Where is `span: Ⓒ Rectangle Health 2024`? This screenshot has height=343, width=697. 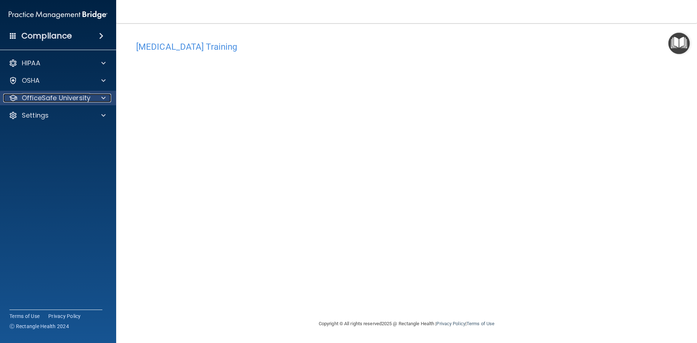 span: Ⓒ Rectangle Health 2024 is located at coordinates (39, 326).